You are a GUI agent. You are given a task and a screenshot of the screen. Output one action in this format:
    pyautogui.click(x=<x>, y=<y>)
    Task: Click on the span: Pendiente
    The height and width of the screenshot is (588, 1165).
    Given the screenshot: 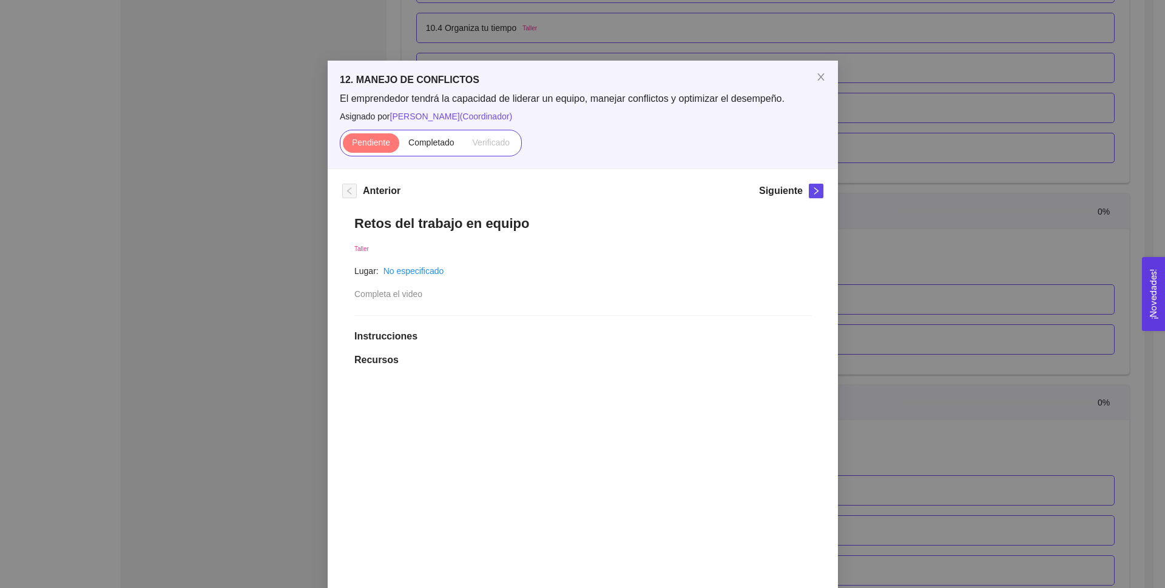 What is the action you would take?
    pyautogui.click(x=370, y=143)
    